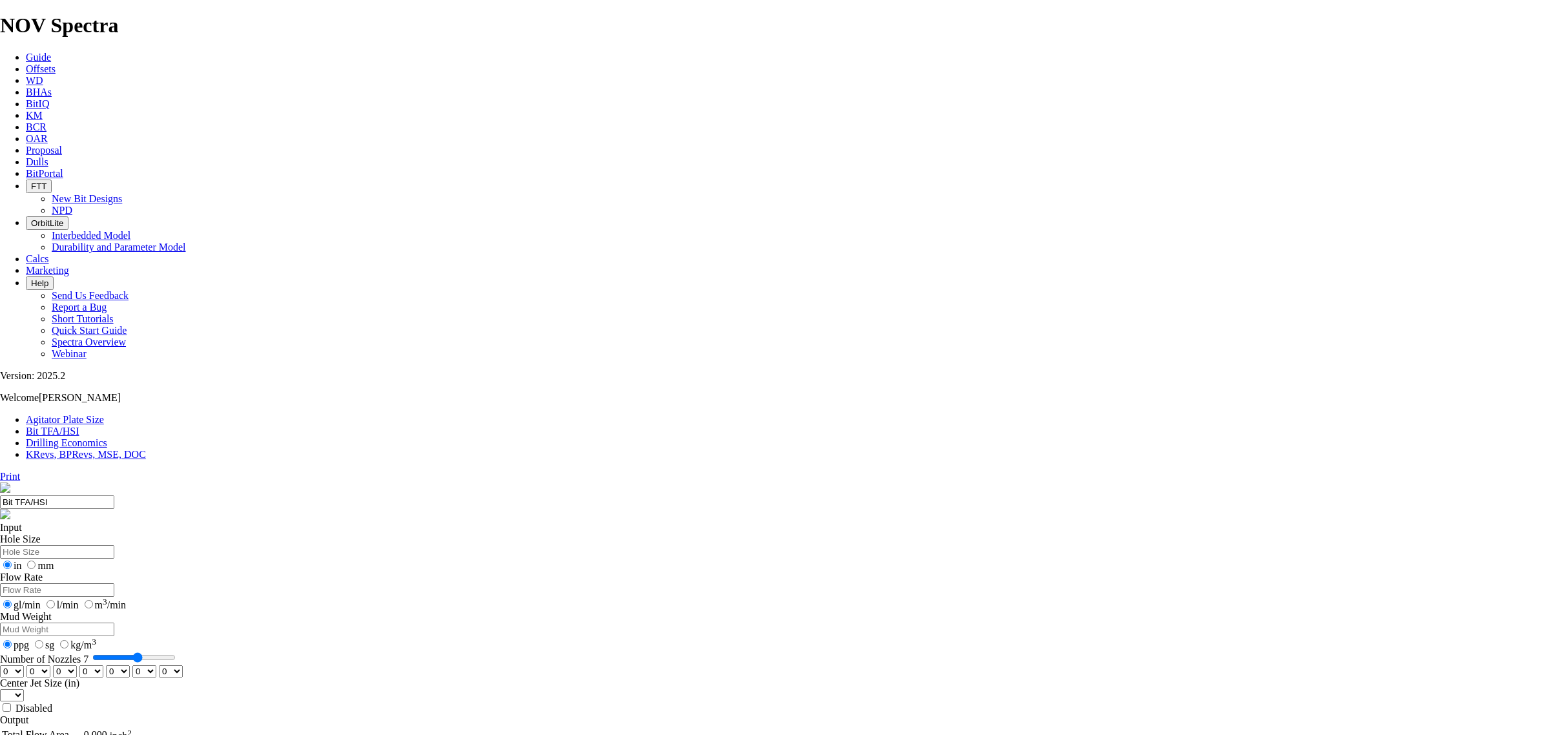 This screenshot has width=1550, height=735. What do you see at coordinates (41, 68) in the screenshot?
I see `span: Offsets` at bounding box center [41, 68].